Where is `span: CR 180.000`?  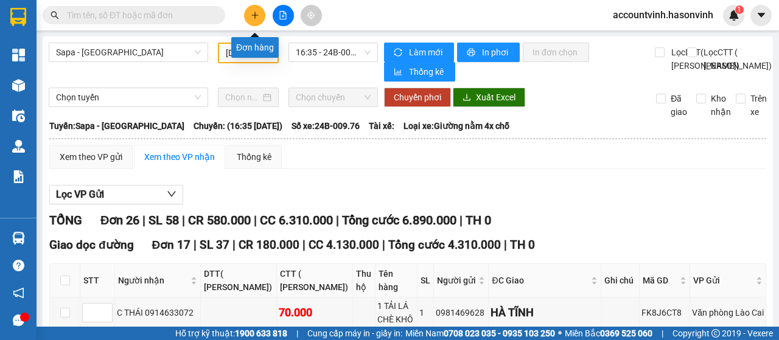 span: CR 180.000 is located at coordinates (269, 245).